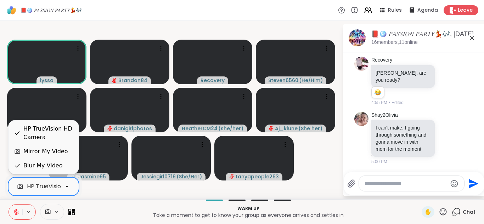 Image resolution: width=484 pixels, height=224 pixels. What do you see at coordinates (472, 183) in the screenshot?
I see `button: Send` at bounding box center [472, 183].